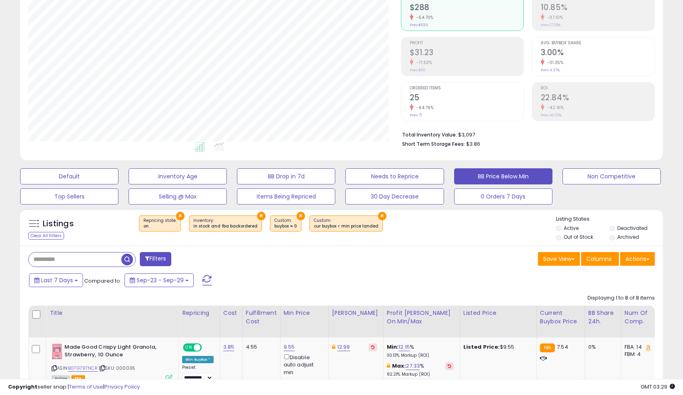  Describe the element at coordinates (225, 223) in the screenshot. I see `span: Inventory :` at that location.